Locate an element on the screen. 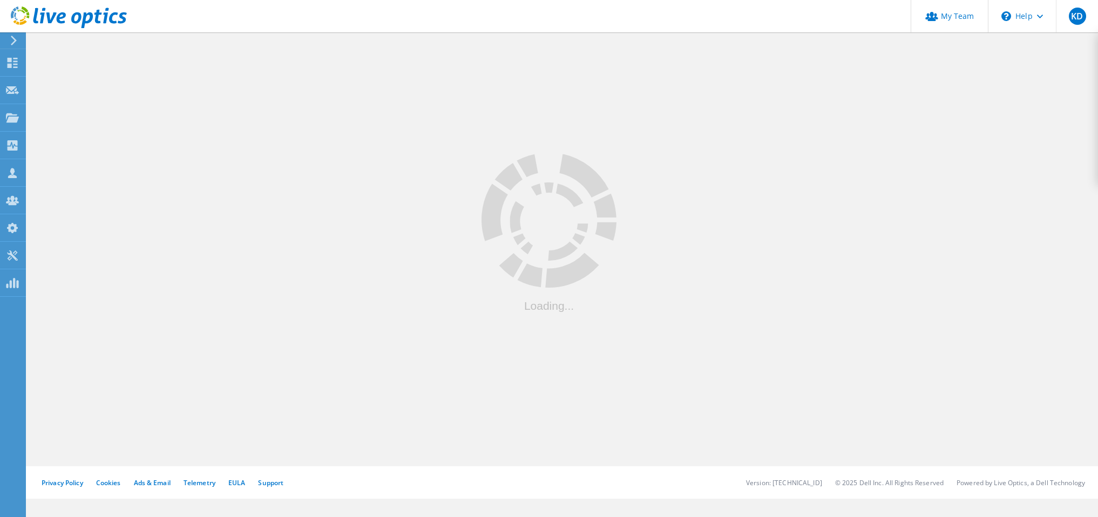 The image size is (1098, 517). svg: \n is located at coordinates (1007, 16).